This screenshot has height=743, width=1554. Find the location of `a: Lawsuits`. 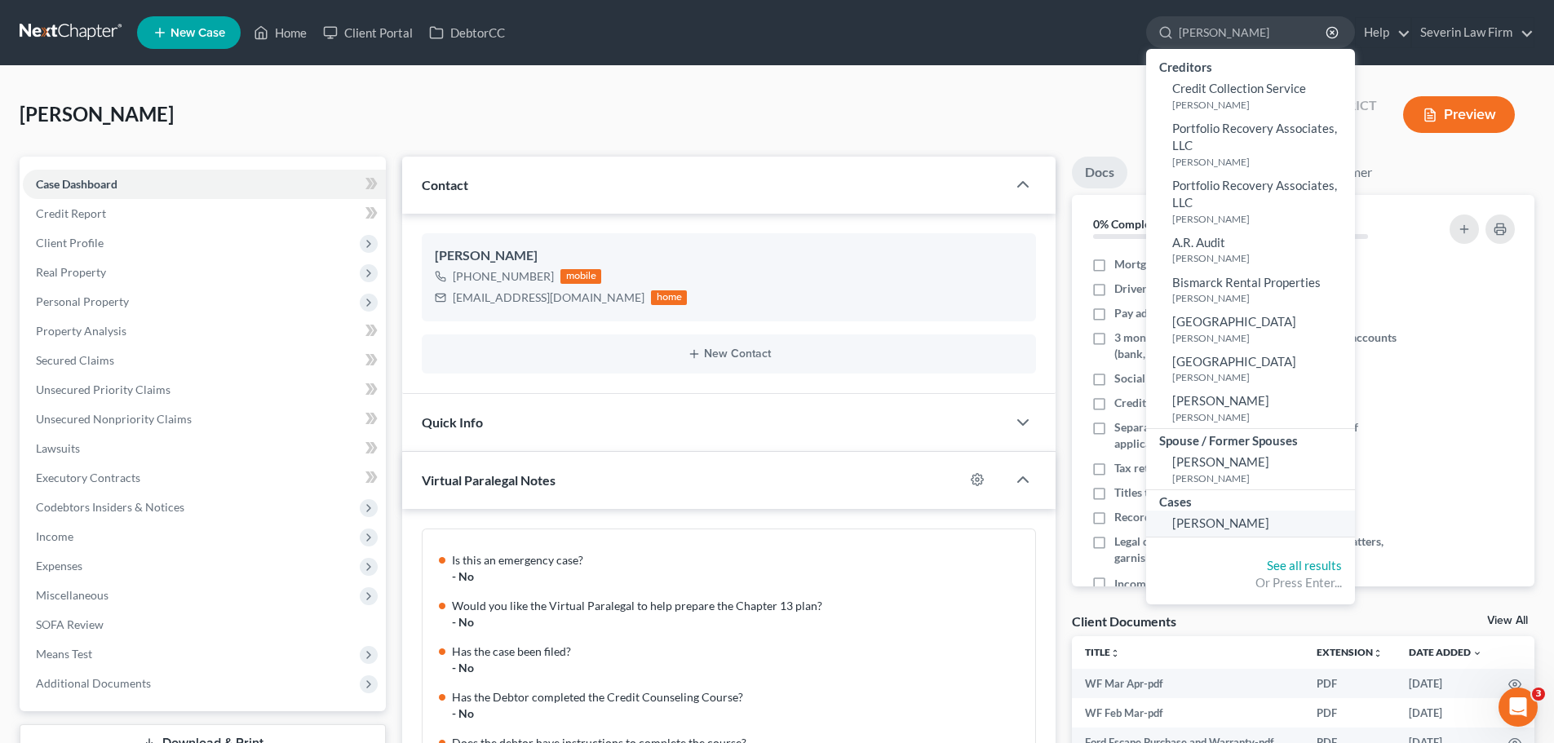

a: Lawsuits is located at coordinates (204, 449).